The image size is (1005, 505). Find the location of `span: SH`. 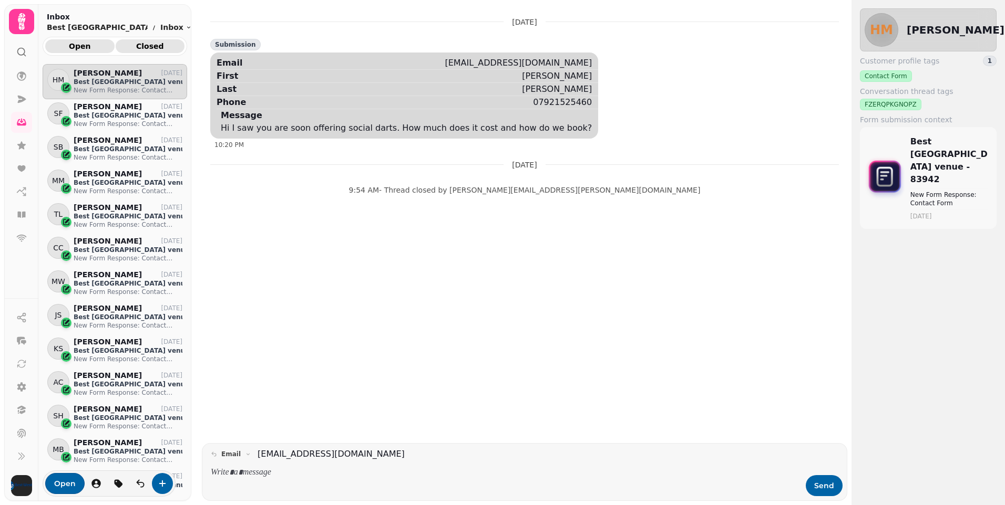

span: SH is located at coordinates (58, 416).